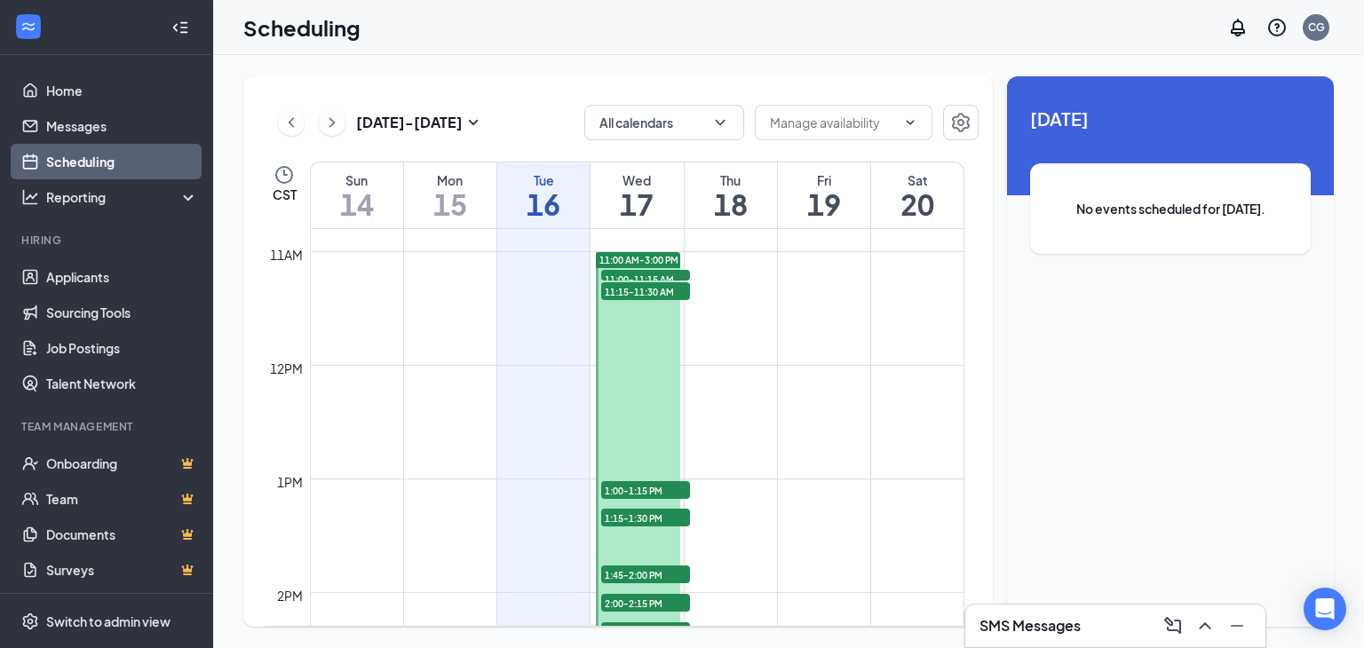 Image resolution: width=1364 pixels, height=648 pixels. I want to click on button: All calendarsChevronDown, so click(664, 123).